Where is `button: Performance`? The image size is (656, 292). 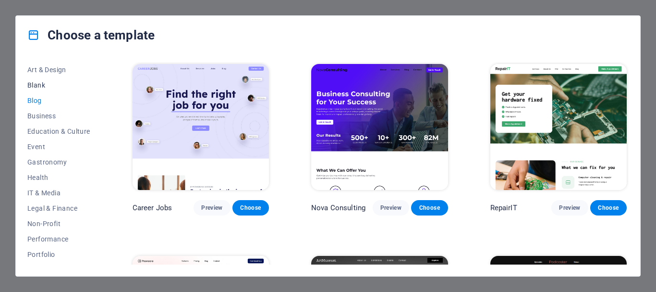 button: Performance is located at coordinates (59, 239).